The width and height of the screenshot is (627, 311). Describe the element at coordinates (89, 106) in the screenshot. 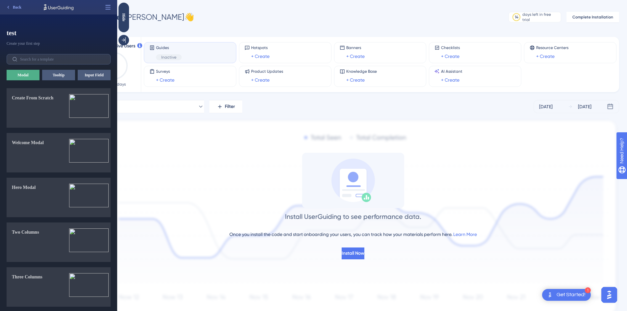

I see `img: modalscratch.png` at that location.